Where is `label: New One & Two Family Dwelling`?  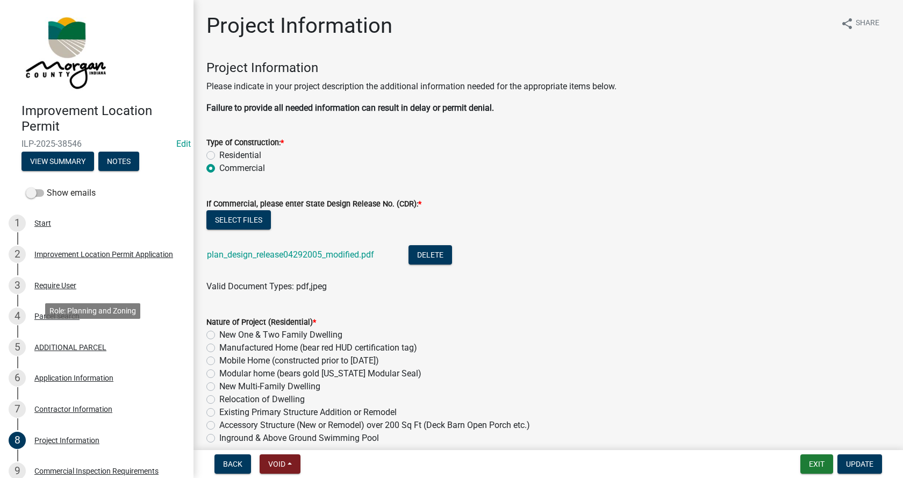 label: New One & Two Family Dwelling is located at coordinates (281, 335).